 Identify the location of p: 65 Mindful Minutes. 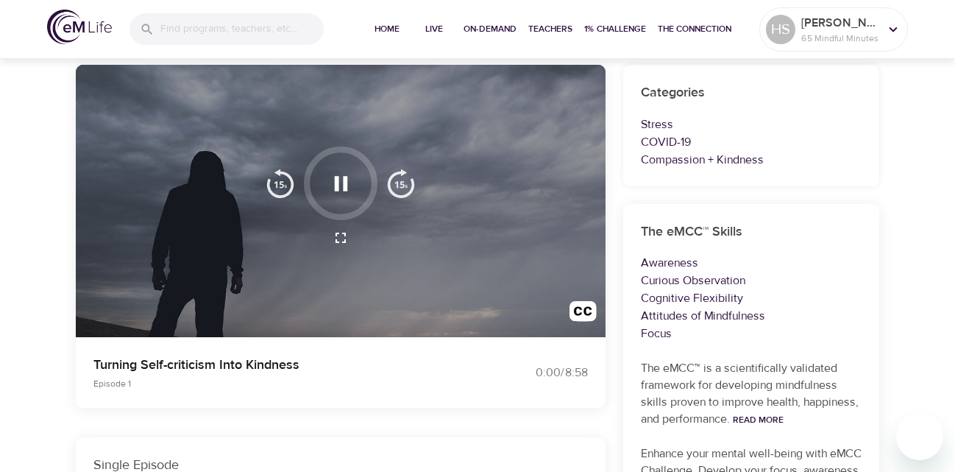
(840, 38).